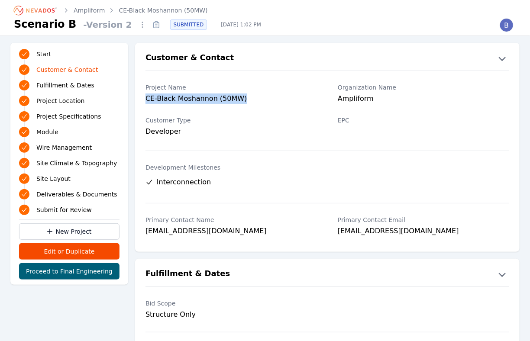 The width and height of the screenshot is (530, 341). What do you see at coordinates (424, 220) in the screenshot?
I see `label: Primary Contact Email` at bounding box center [424, 220].